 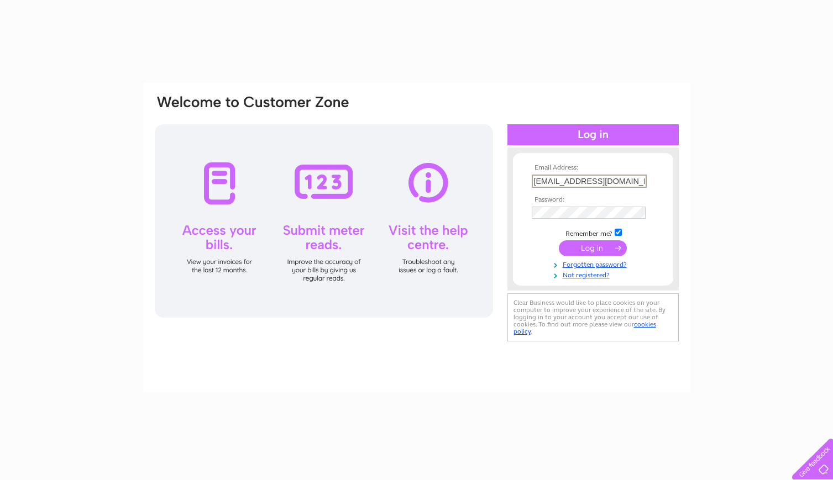 What do you see at coordinates (593, 200) in the screenshot?
I see `th: Password:` at bounding box center [593, 200].